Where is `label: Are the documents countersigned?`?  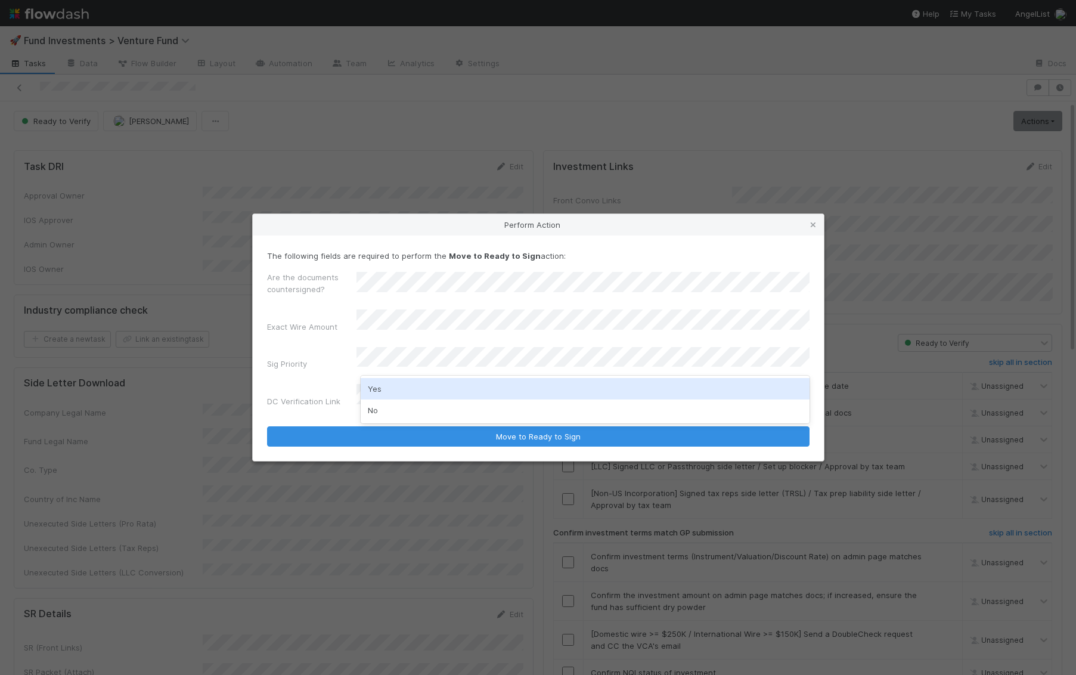 label: Are the documents countersigned? is located at coordinates (312, 283).